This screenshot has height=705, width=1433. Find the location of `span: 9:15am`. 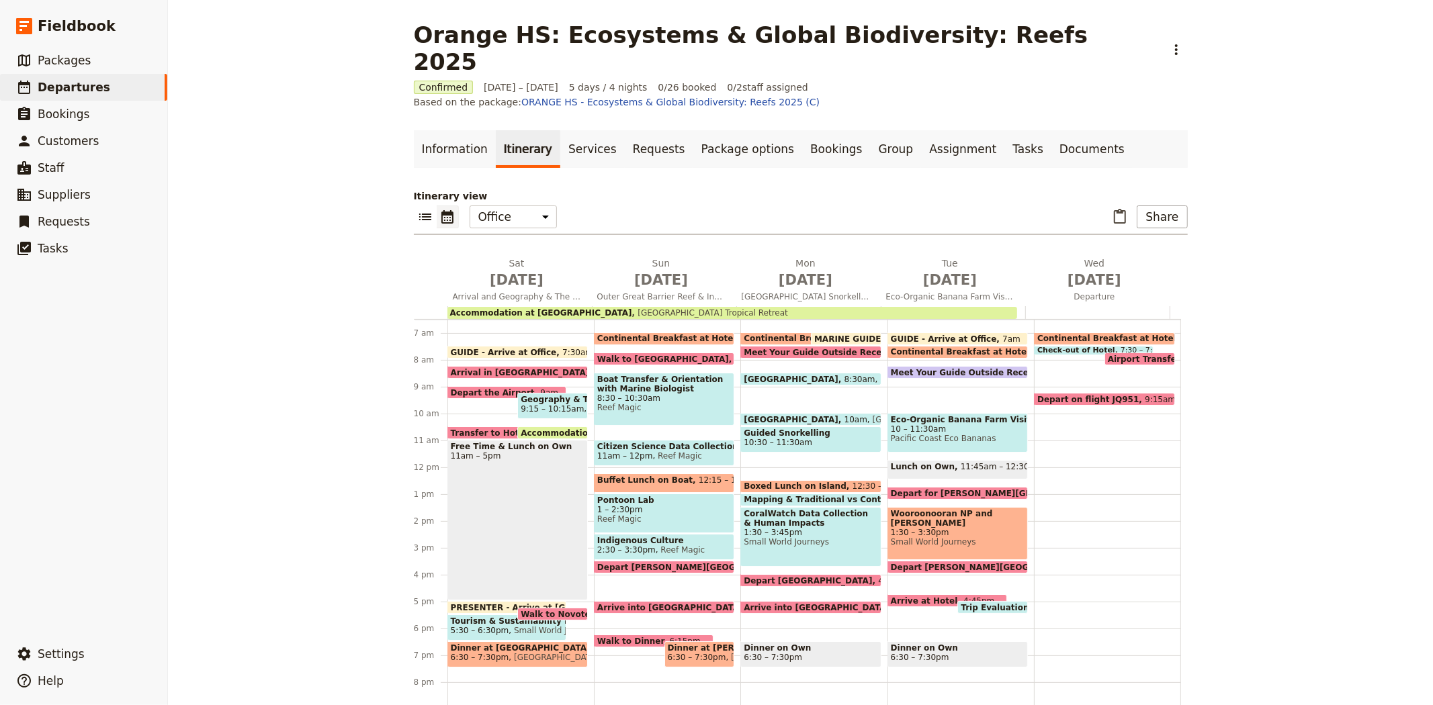

span: 9:15am is located at coordinates (1160, 399).